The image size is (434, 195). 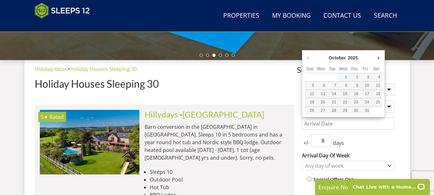 I want to click on button: 1, so click(x=343, y=77).